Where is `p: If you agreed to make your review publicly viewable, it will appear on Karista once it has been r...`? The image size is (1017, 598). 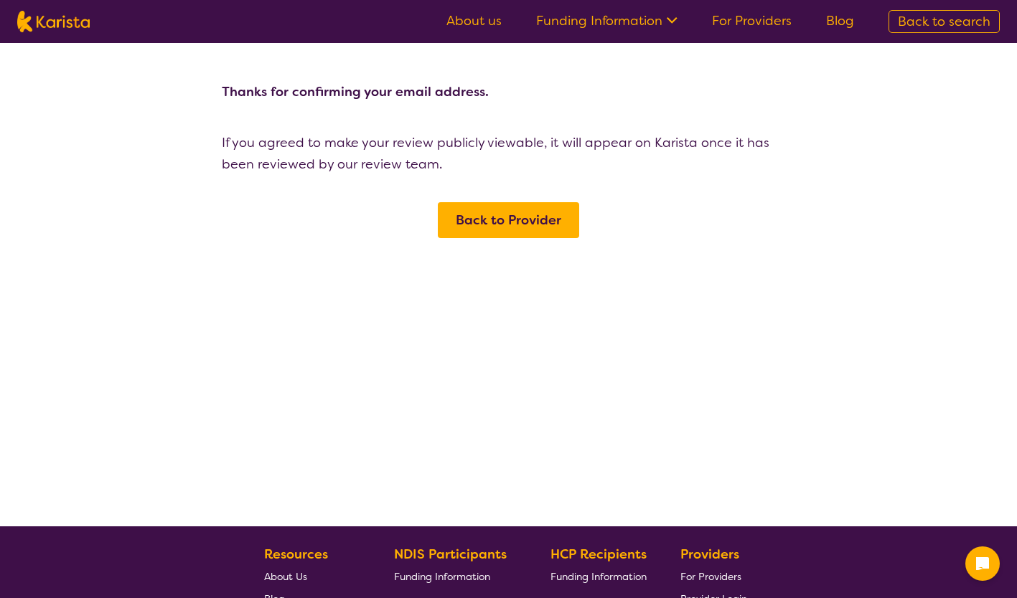
p: If you agreed to make your review publicly viewable, it will appear on Karista once it has been r... is located at coordinates (509, 154).